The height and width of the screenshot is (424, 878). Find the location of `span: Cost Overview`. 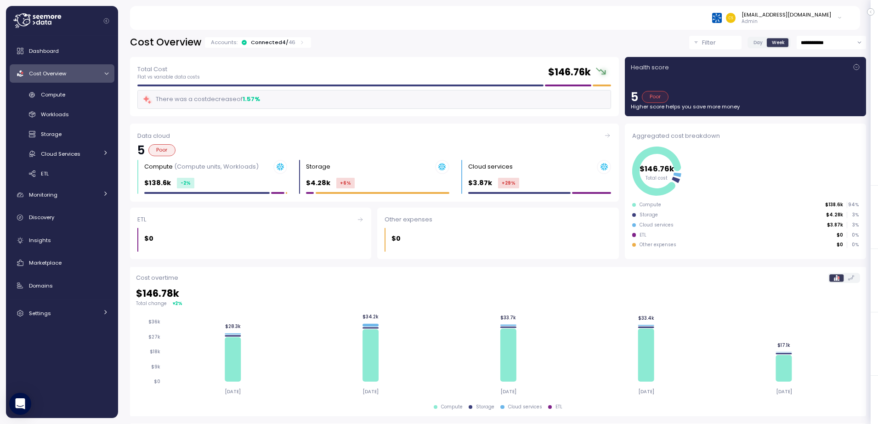

span: Cost Overview is located at coordinates (47, 74).